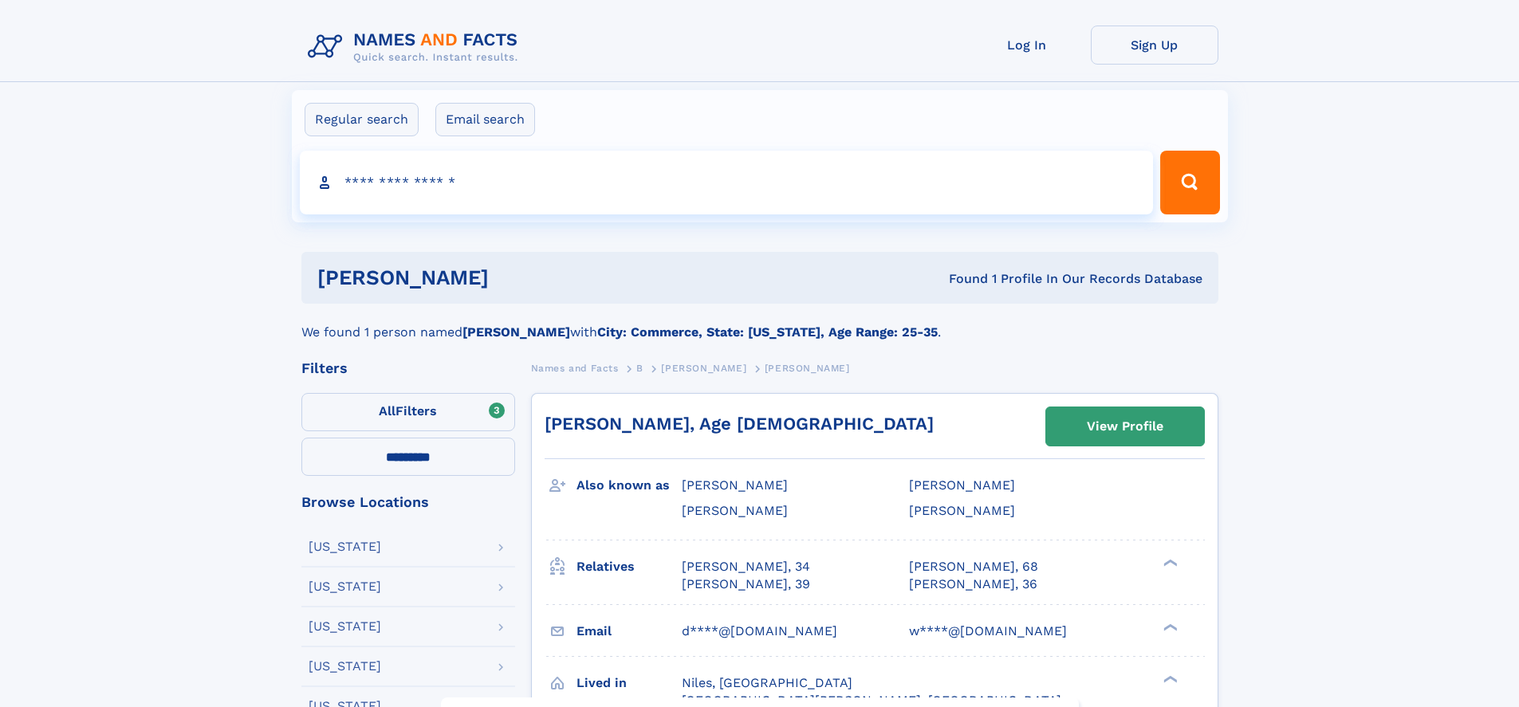 The height and width of the screenshot is (707, 1519). I want to click on h3: Relatives, so click(629, 567).